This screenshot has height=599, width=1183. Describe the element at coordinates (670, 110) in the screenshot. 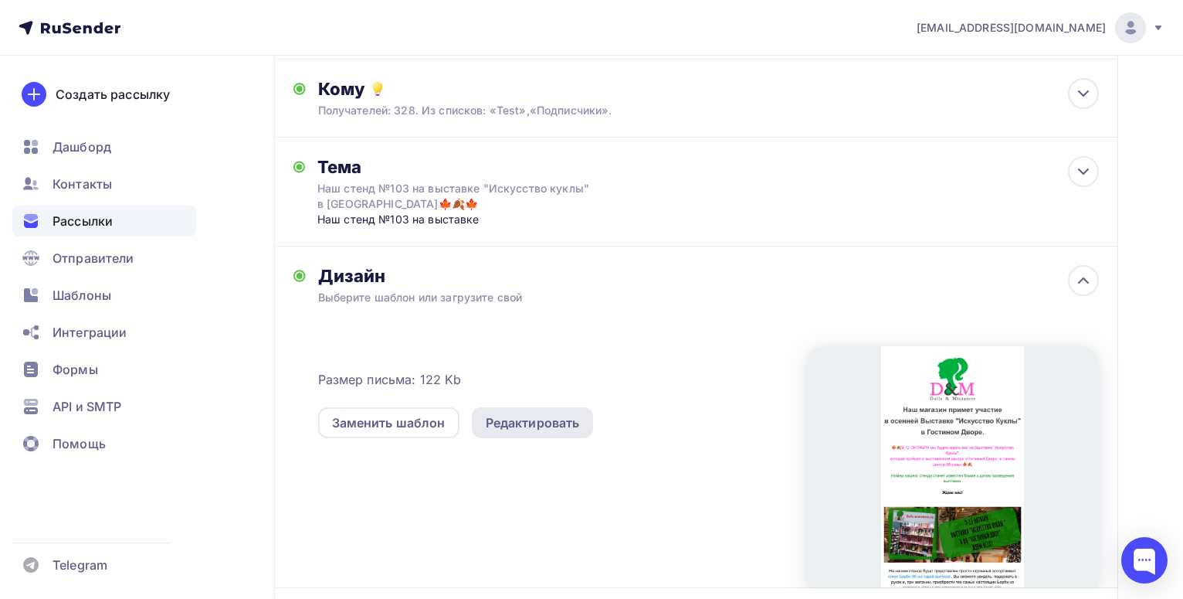

I see `div: Получателей: 328. Из списков: «Test»,«Подписчики».` at that location.